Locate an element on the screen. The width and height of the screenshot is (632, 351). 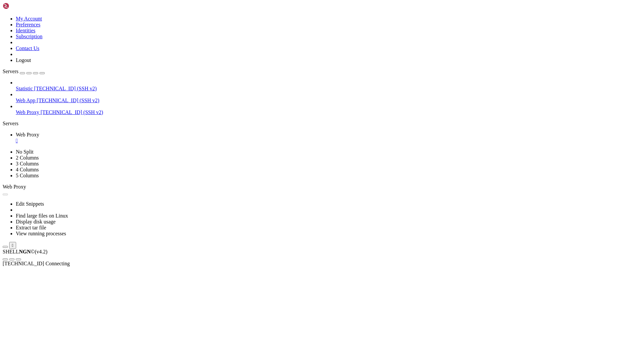
a: 2 Columns is located at coordinates (27, 157).